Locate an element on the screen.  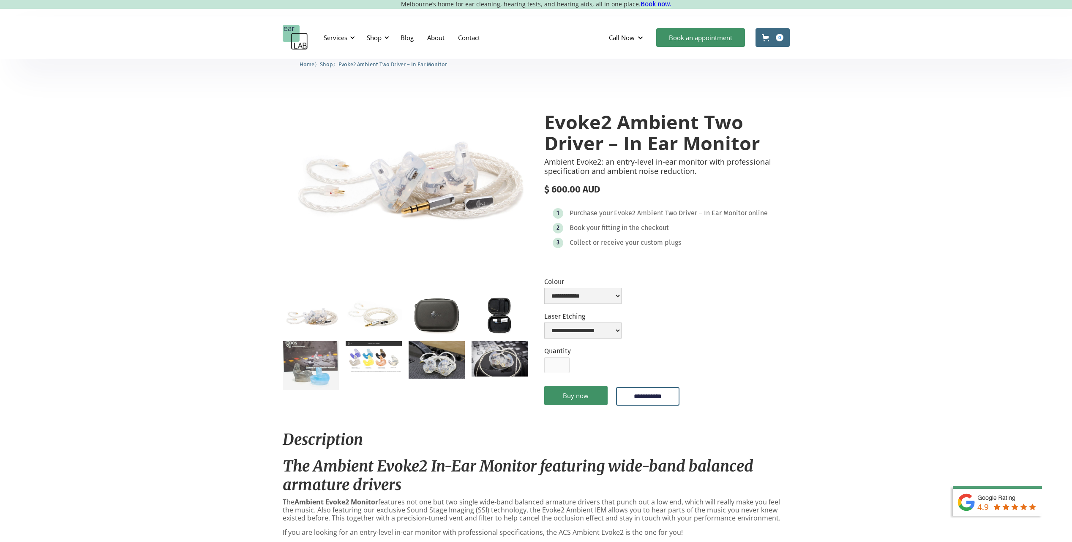
a: Blog is located at coordinates (407, 38).